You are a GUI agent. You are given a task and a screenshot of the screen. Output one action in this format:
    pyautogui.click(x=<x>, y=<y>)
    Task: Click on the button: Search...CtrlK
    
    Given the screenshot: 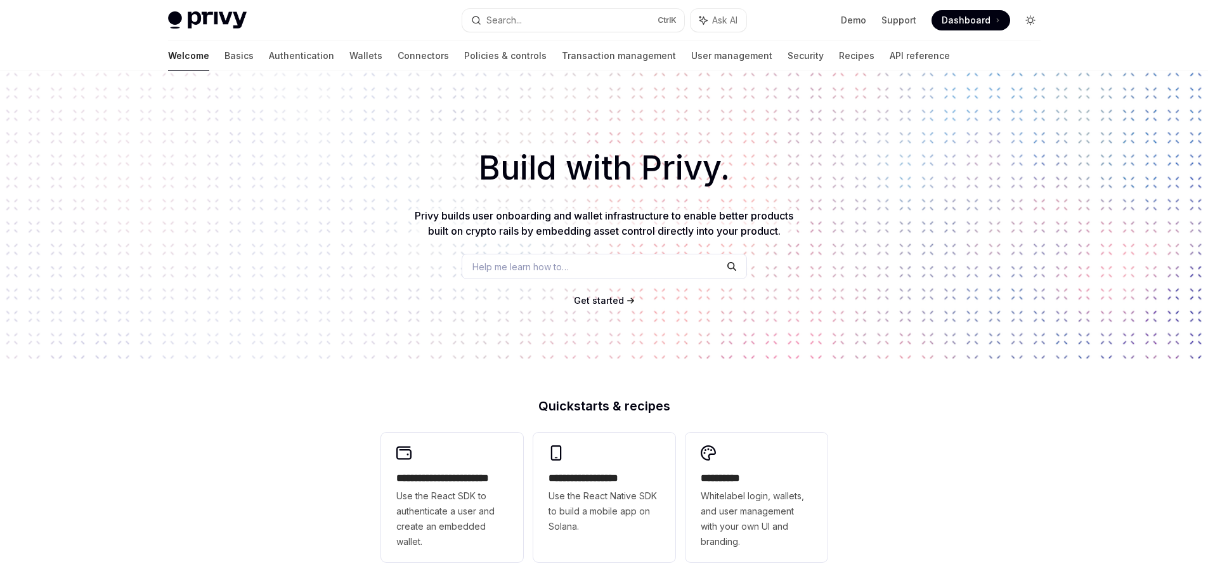 What is the action you would take?
    pyautogui.click(x=573, y=20)
    